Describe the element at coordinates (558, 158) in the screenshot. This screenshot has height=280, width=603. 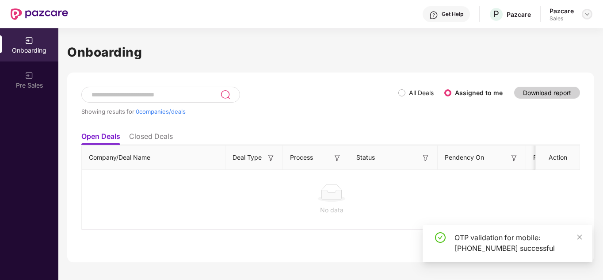
I see `th: Action` at that location.